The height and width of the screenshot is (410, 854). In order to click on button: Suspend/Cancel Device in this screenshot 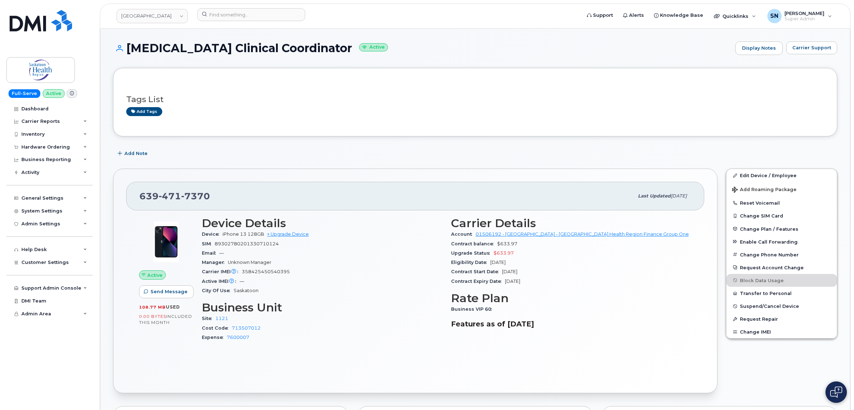, I will do `click(782, 306)`.